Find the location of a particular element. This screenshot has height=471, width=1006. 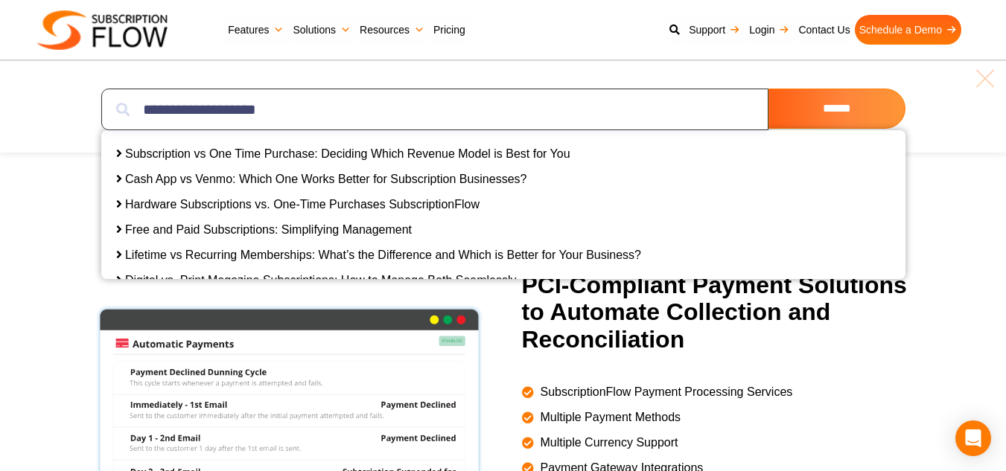

a: Schedule a Demo is located at coordinates (907, 30).